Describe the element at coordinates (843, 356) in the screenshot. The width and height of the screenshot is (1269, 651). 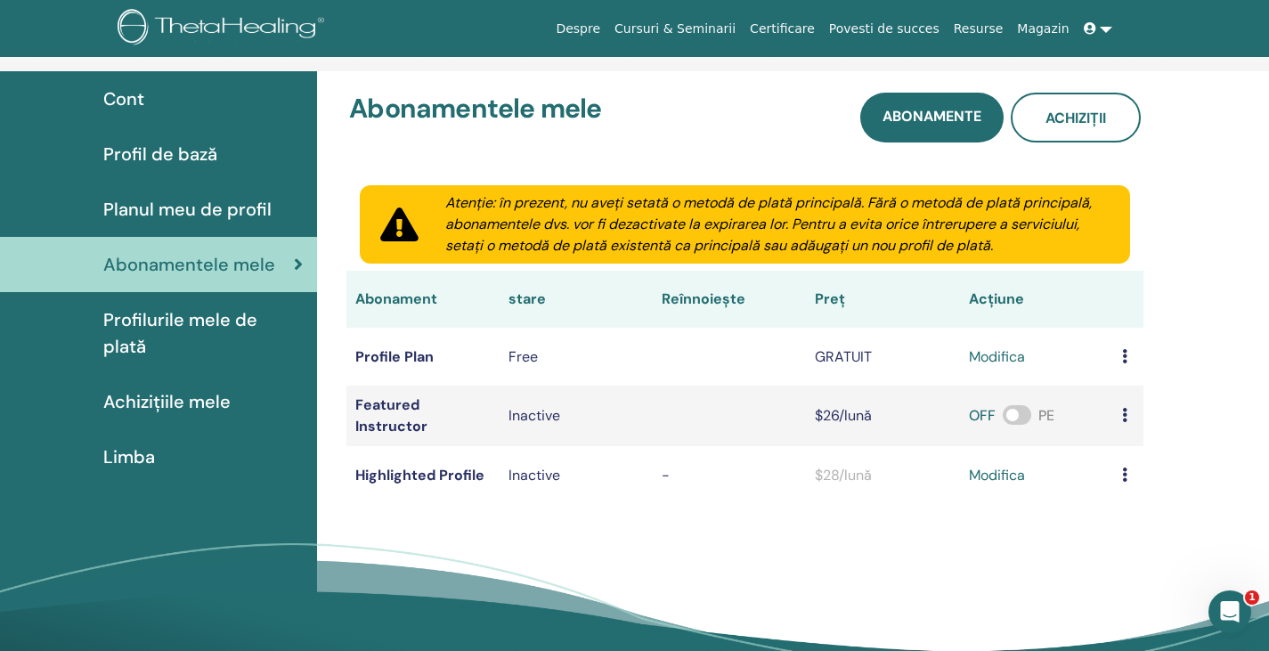
I see `span: GRATUIT` at that location.